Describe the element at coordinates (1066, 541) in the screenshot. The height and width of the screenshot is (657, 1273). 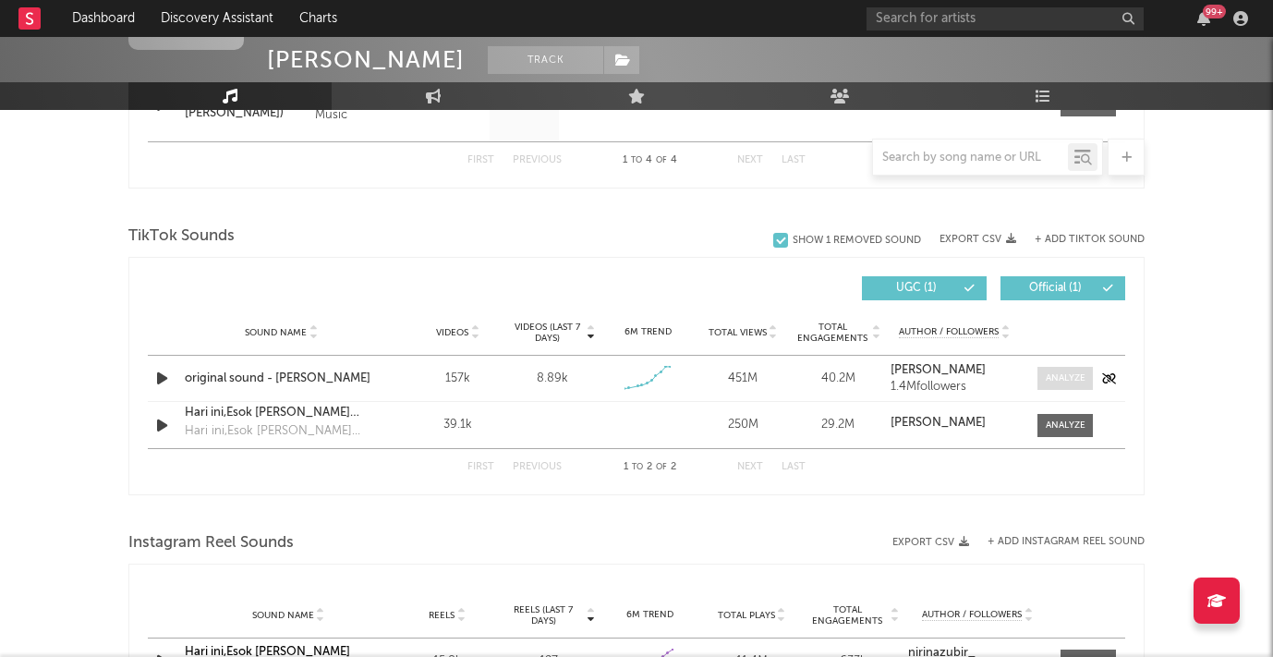
I see `button: + Add Instagram Reel Sound` at that location.